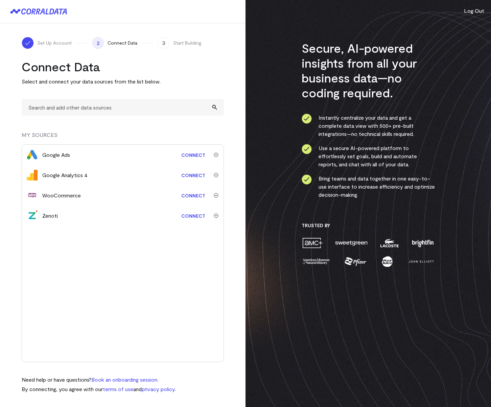 This screenshot has height=407, width=491. I want to click on li: Use a secure AI-powered platform to effortlessly set goals, build and automate reports, and chat ..., so click(368, 156).